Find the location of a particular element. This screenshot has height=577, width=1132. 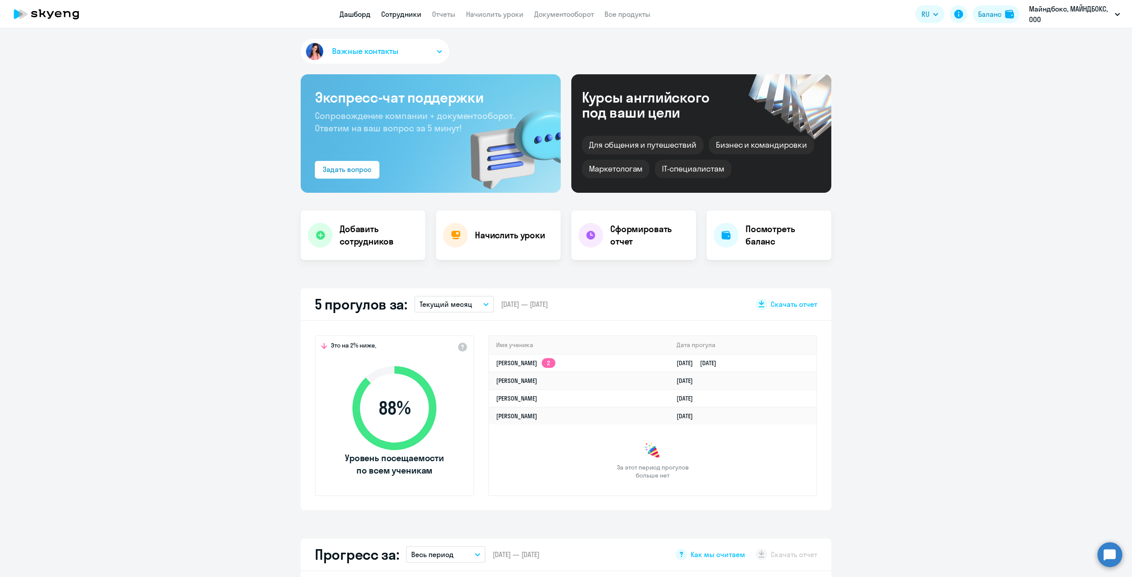

span: Скачать отчет is located at coordinates (793, 304).